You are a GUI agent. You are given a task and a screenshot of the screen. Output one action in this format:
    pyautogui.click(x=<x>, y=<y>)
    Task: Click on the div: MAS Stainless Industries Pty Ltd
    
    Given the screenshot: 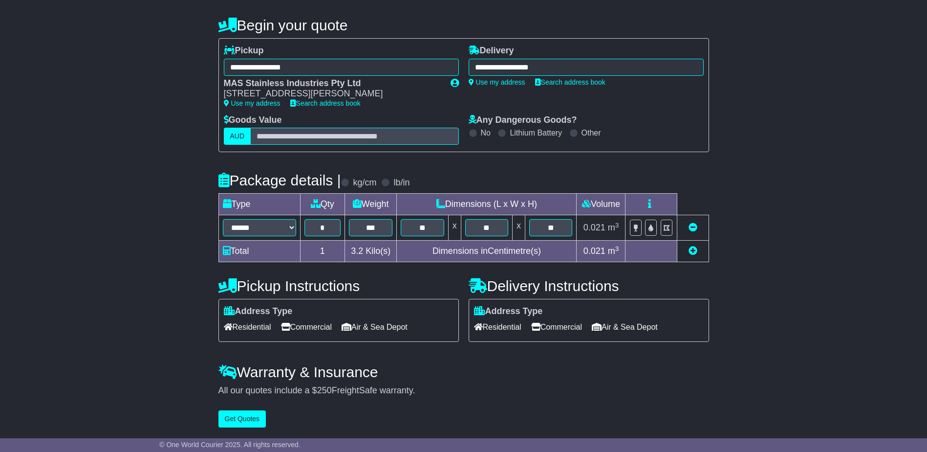 What is the action you would take?
    pyautogui.click(x=332, y=84)
    